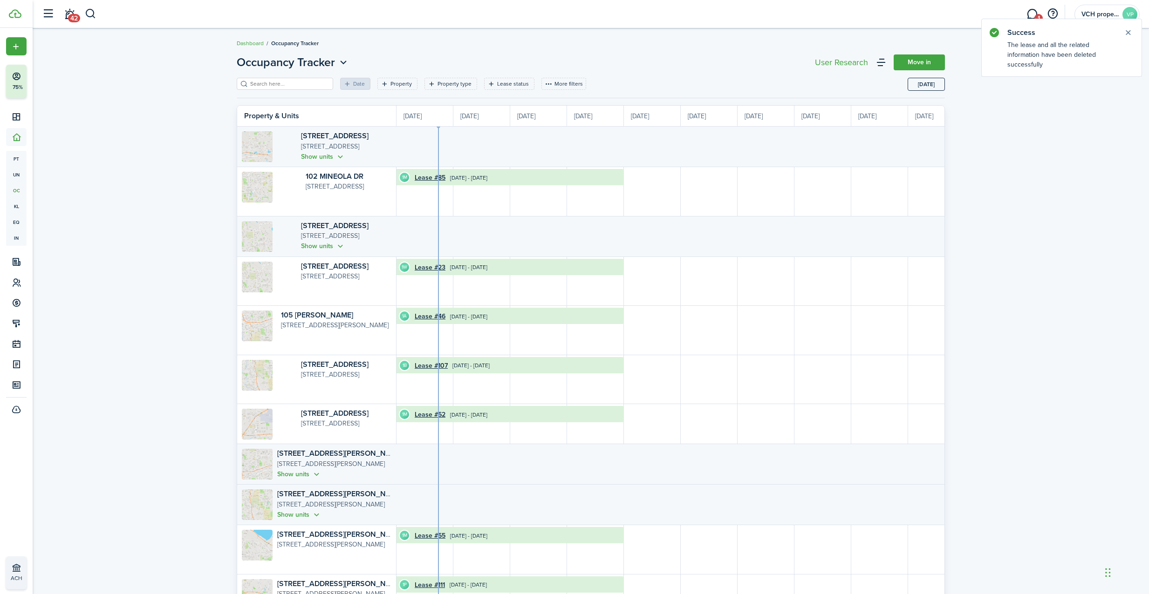 This screenshot has width=1149, height=594. I want to click on button: Close notify, so click(1128, 33).